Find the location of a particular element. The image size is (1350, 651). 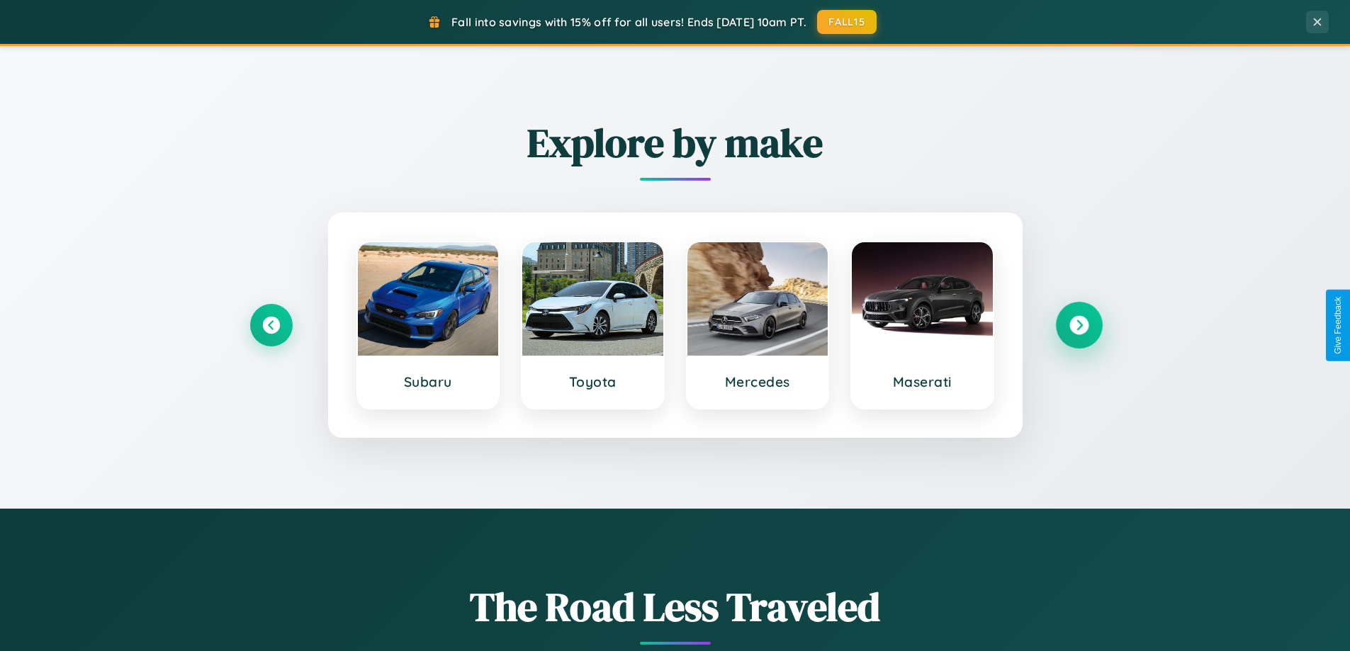

h3: Subaru is located at coordinates (428, 382).